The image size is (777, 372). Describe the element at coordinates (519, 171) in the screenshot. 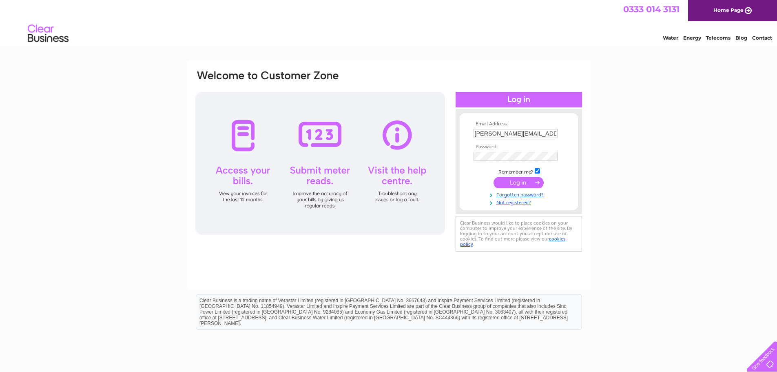

I see `td: Remember me?` at that location.